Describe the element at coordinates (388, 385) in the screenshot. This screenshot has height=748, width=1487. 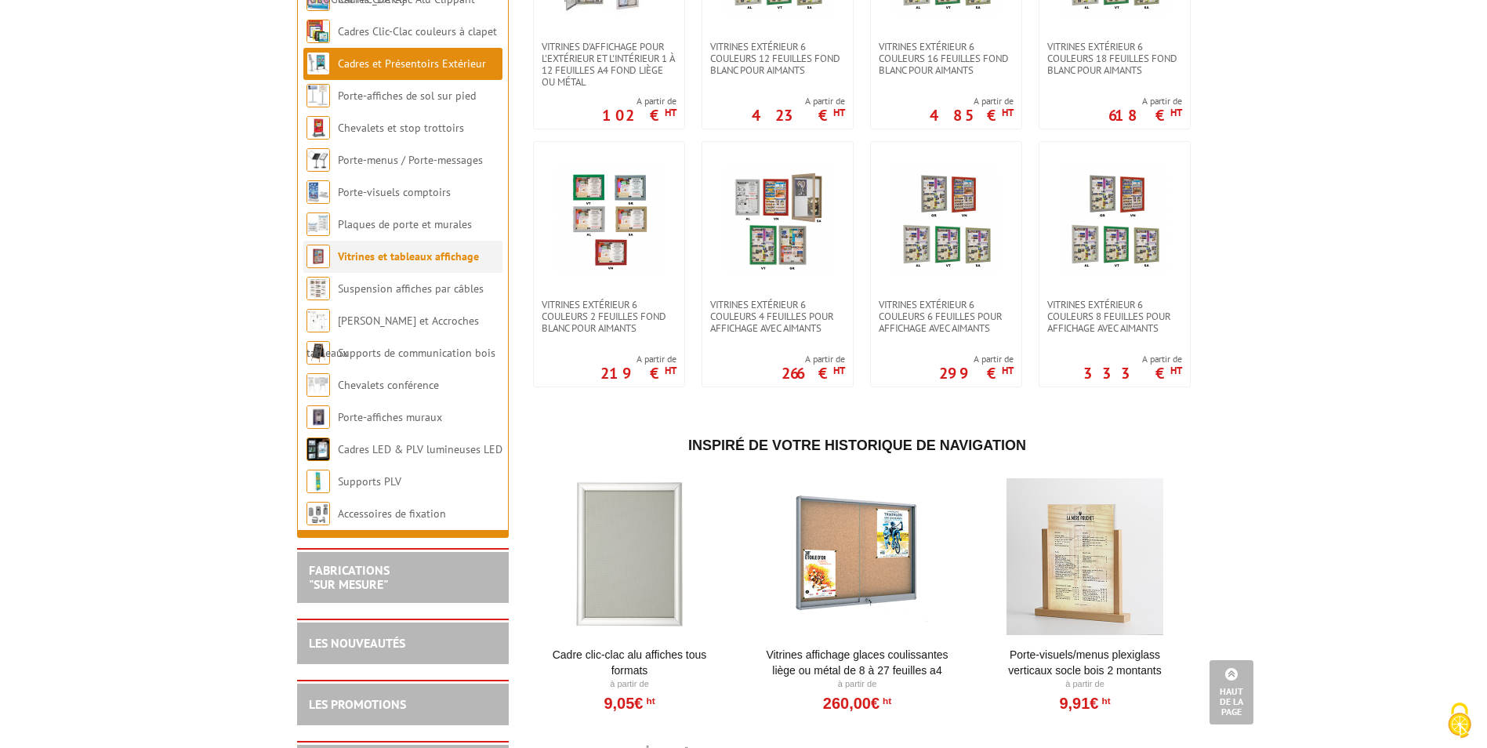
I see `a: Chevalets conférence` at that location.